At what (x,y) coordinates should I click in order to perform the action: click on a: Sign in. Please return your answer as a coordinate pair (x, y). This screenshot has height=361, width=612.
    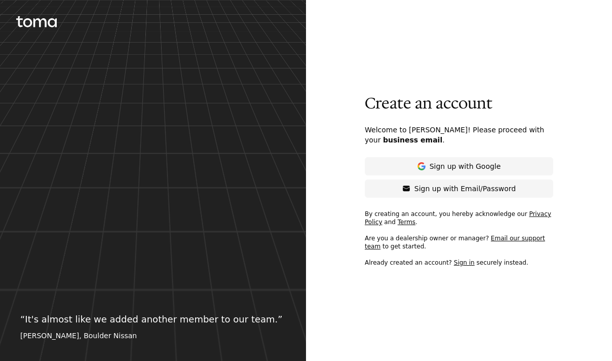
    Looking at the image, I should click on (464, 262).